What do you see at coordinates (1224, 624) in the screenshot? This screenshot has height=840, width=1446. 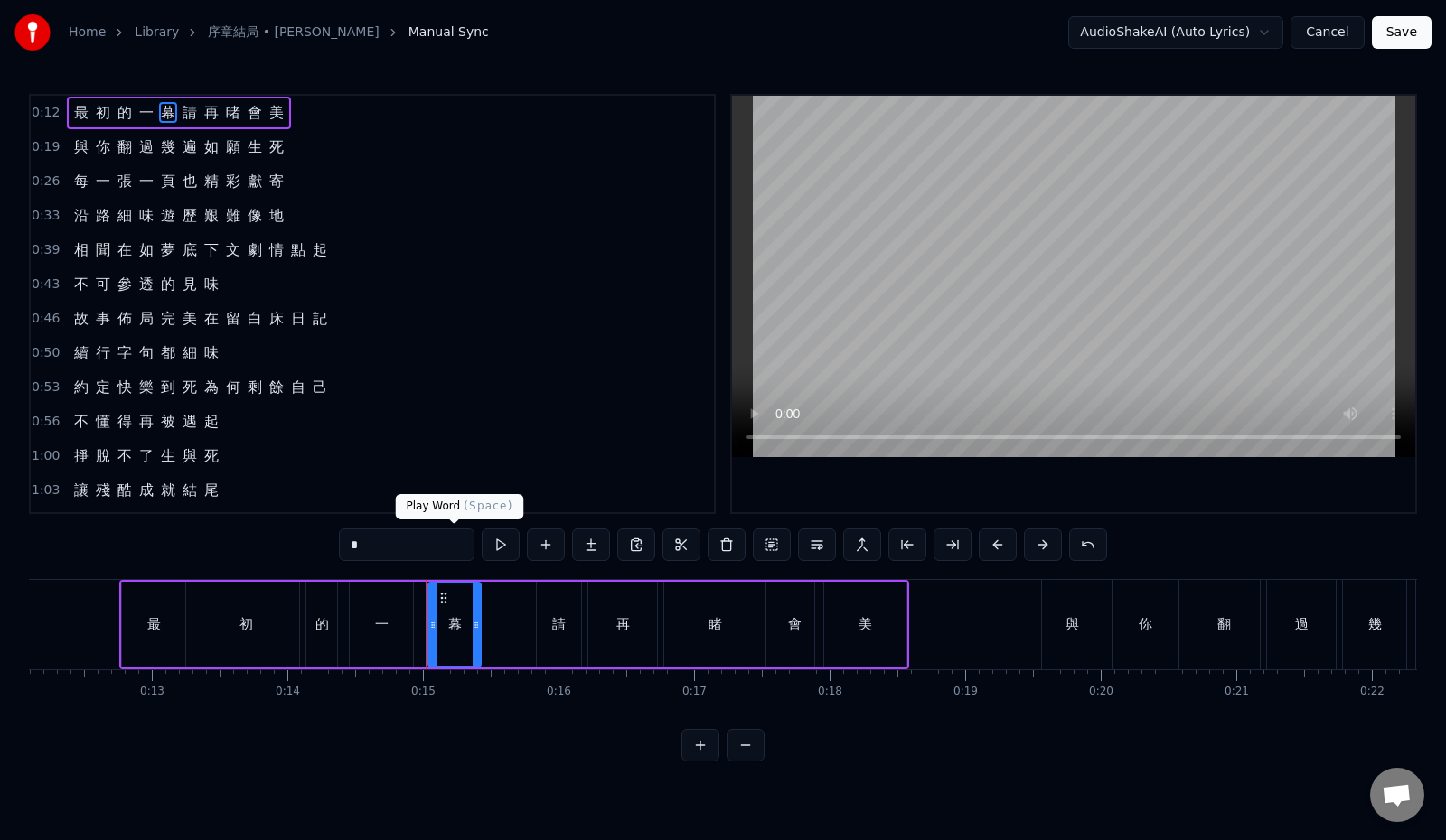 I see `div: 翻` at bounding box center [1224, 624].